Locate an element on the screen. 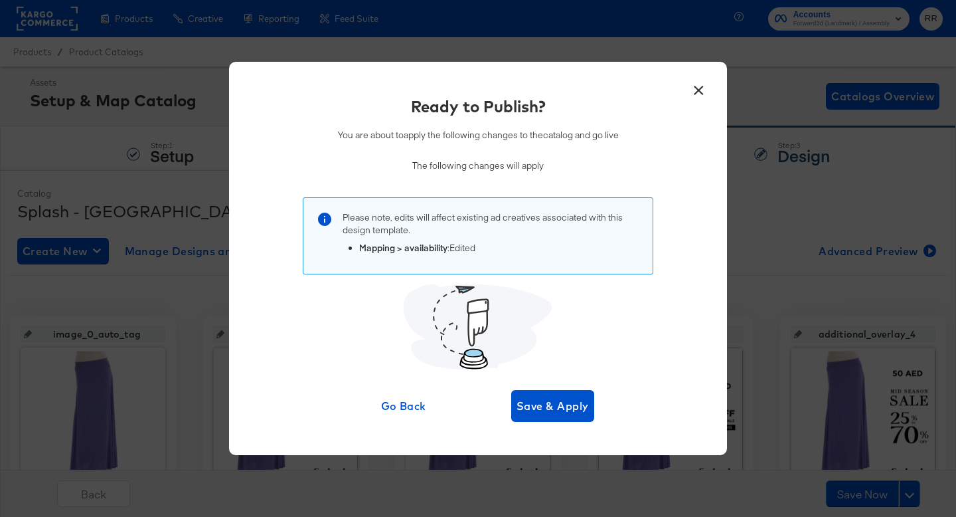  div: Ready to Publish? is located at coordinates (478, 106).